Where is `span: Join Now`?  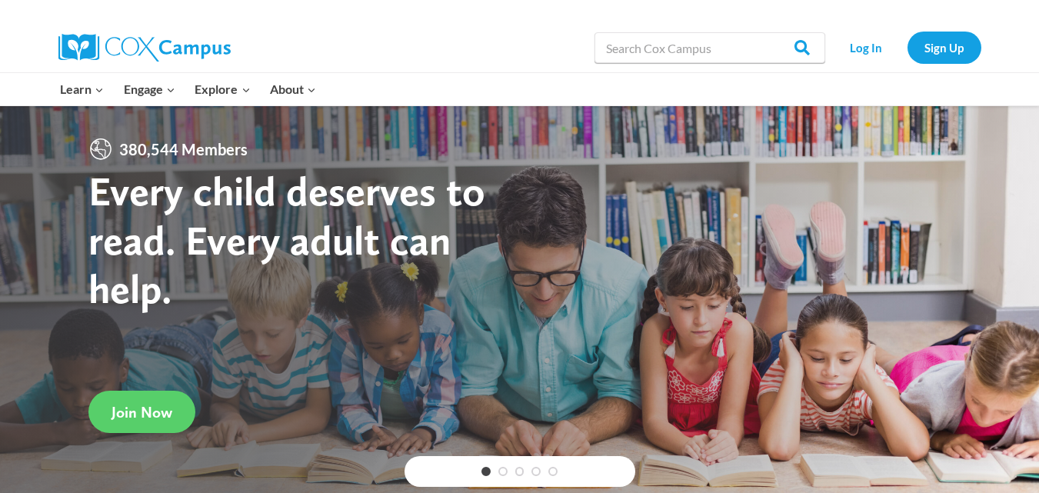 span: Join Now is located at coordinates (142, 412).